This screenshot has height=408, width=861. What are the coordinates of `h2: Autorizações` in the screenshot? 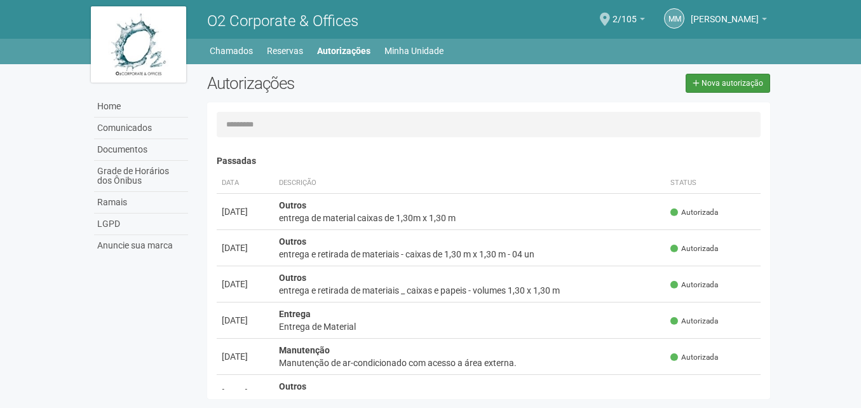 It's located at (343, 83).